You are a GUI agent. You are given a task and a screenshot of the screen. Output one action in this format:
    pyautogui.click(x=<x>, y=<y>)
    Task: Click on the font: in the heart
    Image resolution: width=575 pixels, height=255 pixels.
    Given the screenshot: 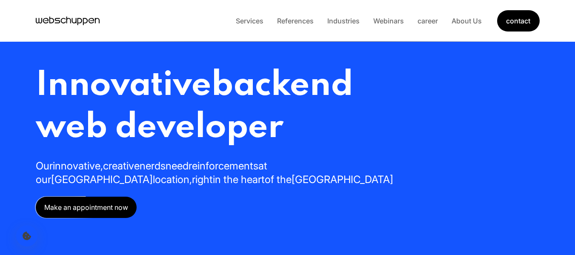 What is the action you would take?
    pyautogui.click(x=239, y=179)
    